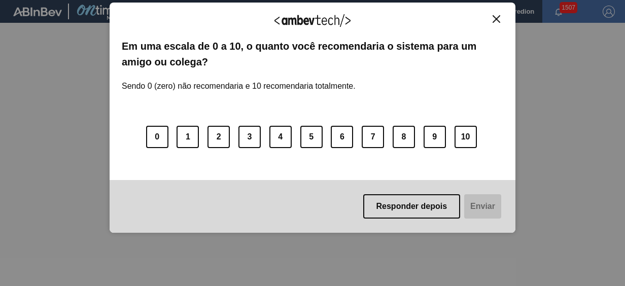 The width and height of the screenshot is (625, 286). I want to click on button: 5, so click(312, 137).